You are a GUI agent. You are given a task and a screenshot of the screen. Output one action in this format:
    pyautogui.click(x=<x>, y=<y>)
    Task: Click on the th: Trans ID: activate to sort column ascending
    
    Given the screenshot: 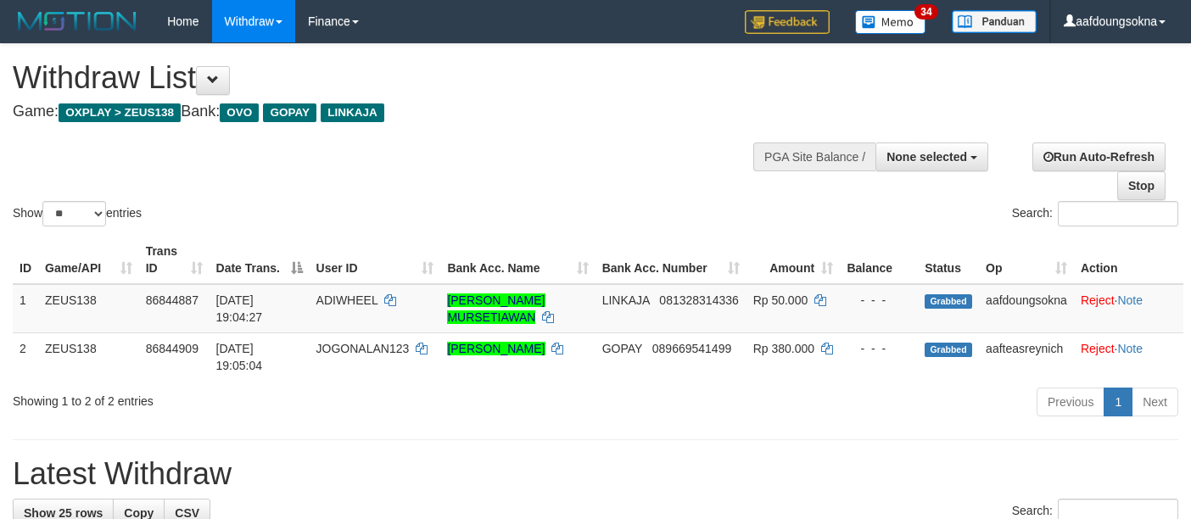 What is the action you would take?
    pyautogui.click(x=174, y=260)
    